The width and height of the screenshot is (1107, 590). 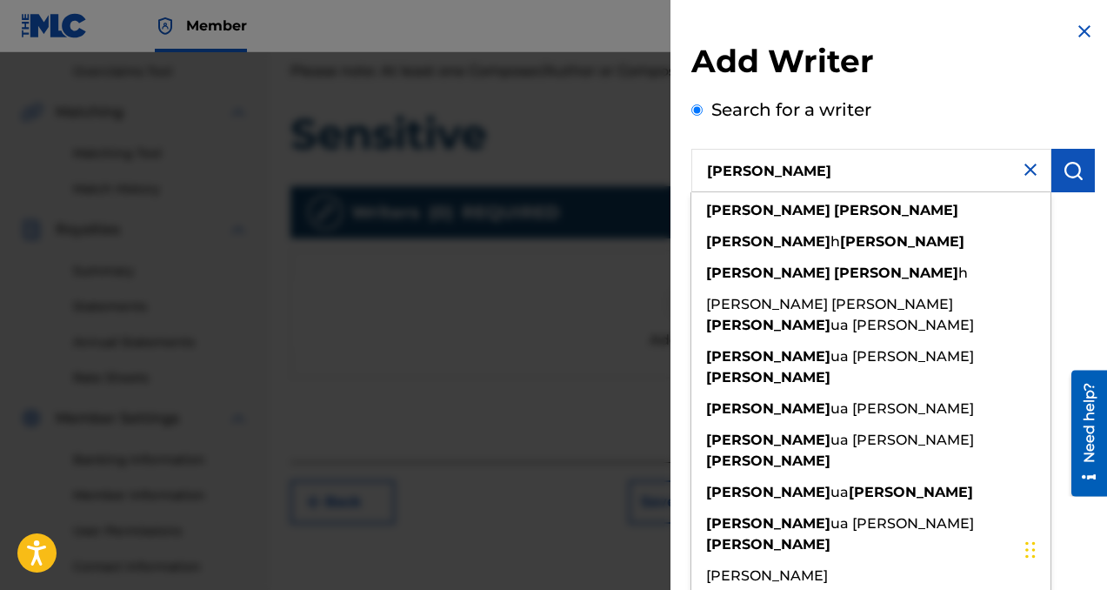 I want to click on div: Drag, so click(x=1030, y=550).